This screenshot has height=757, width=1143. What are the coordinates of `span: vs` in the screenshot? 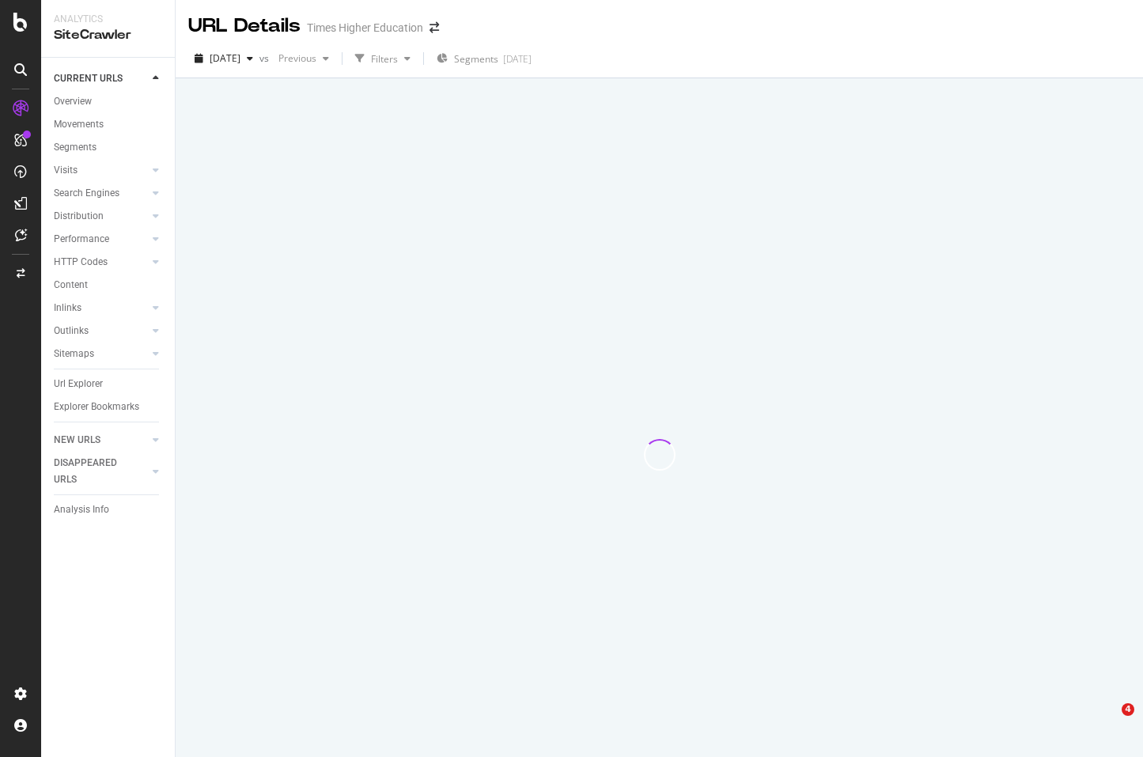 It's located at (266, 58).